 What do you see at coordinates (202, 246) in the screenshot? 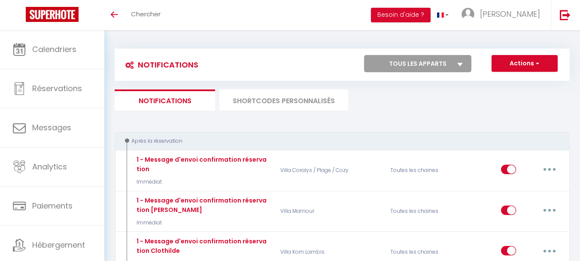
I see `div: 1 - Message d'envoi confirmation réservation Clothilde` at bounding box center [202, 246].